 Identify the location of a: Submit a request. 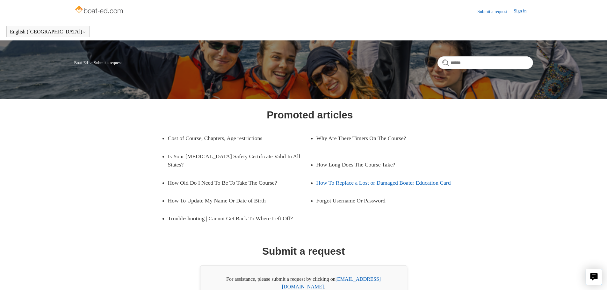
(495, 11).